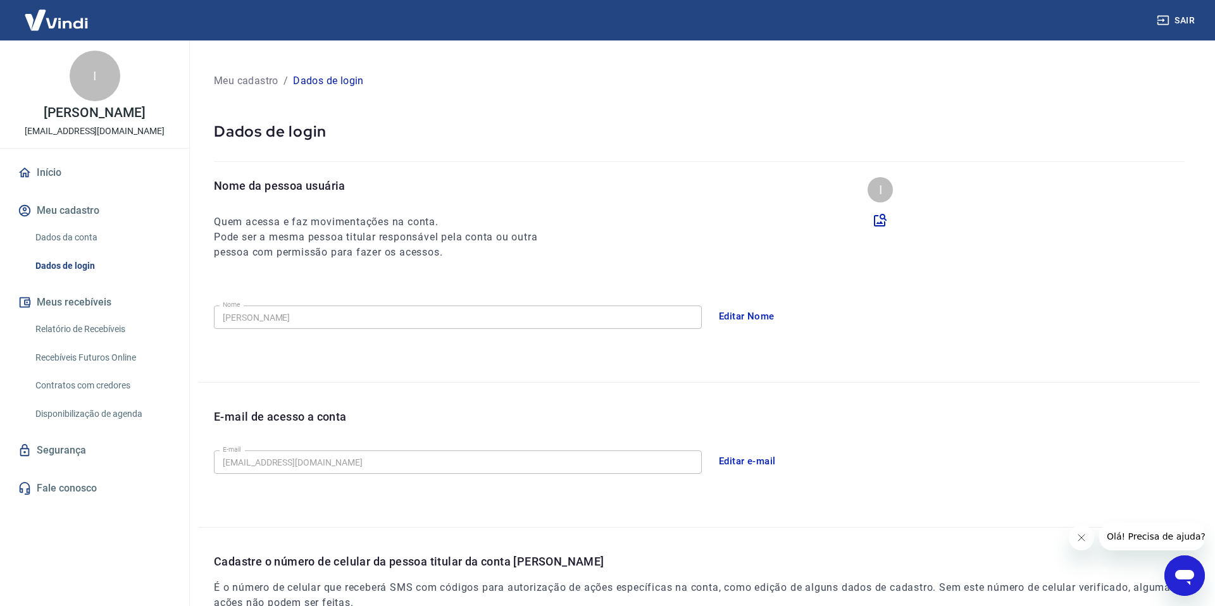  I want to click on img: Vindi, so click(56, 20).